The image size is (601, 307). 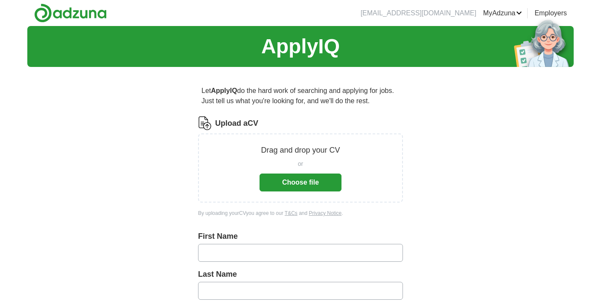 What do you see at coordinates (301, 164) in the screenshot?
I see `span: or` at bounding box center [301, 164].